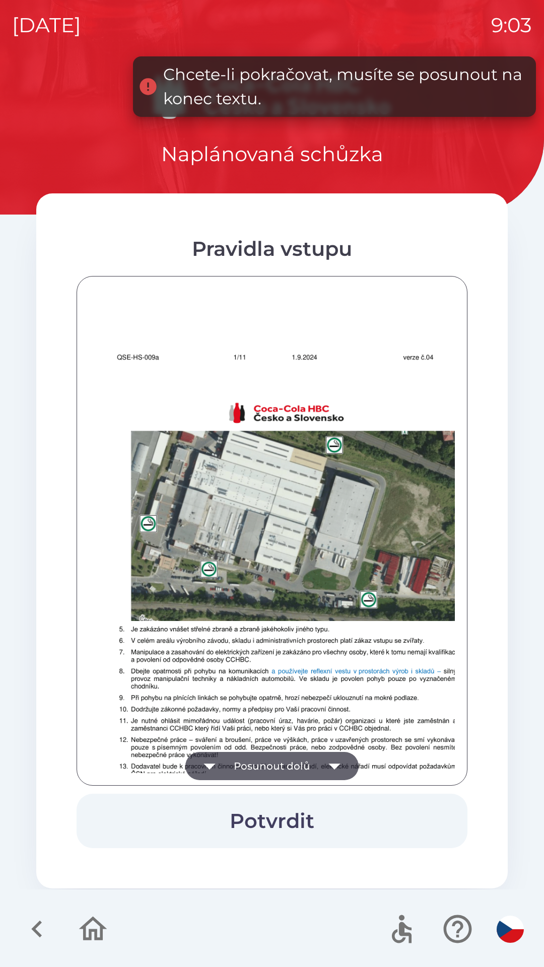  I want to click on p: Naplánovaná schůzka, so click(272, 154).